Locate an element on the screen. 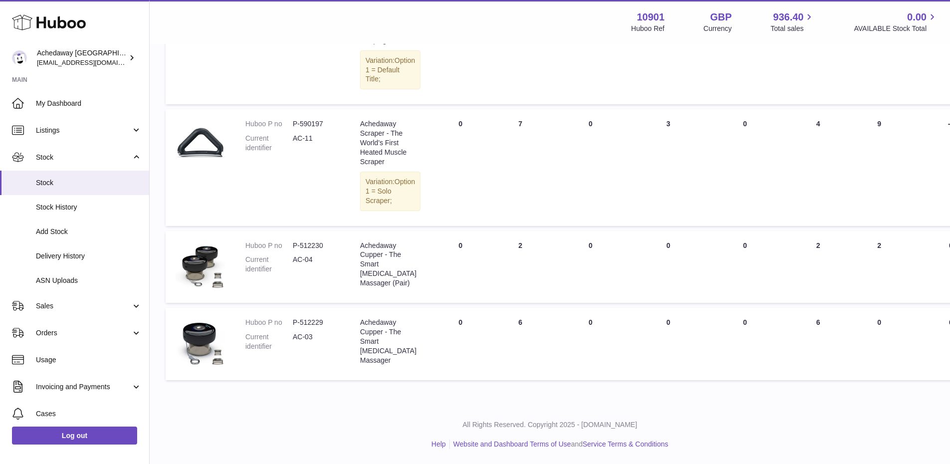 The height and width of the screenshot is (464, 950). span: ASN Uploads is located at coordinates (89, 280).